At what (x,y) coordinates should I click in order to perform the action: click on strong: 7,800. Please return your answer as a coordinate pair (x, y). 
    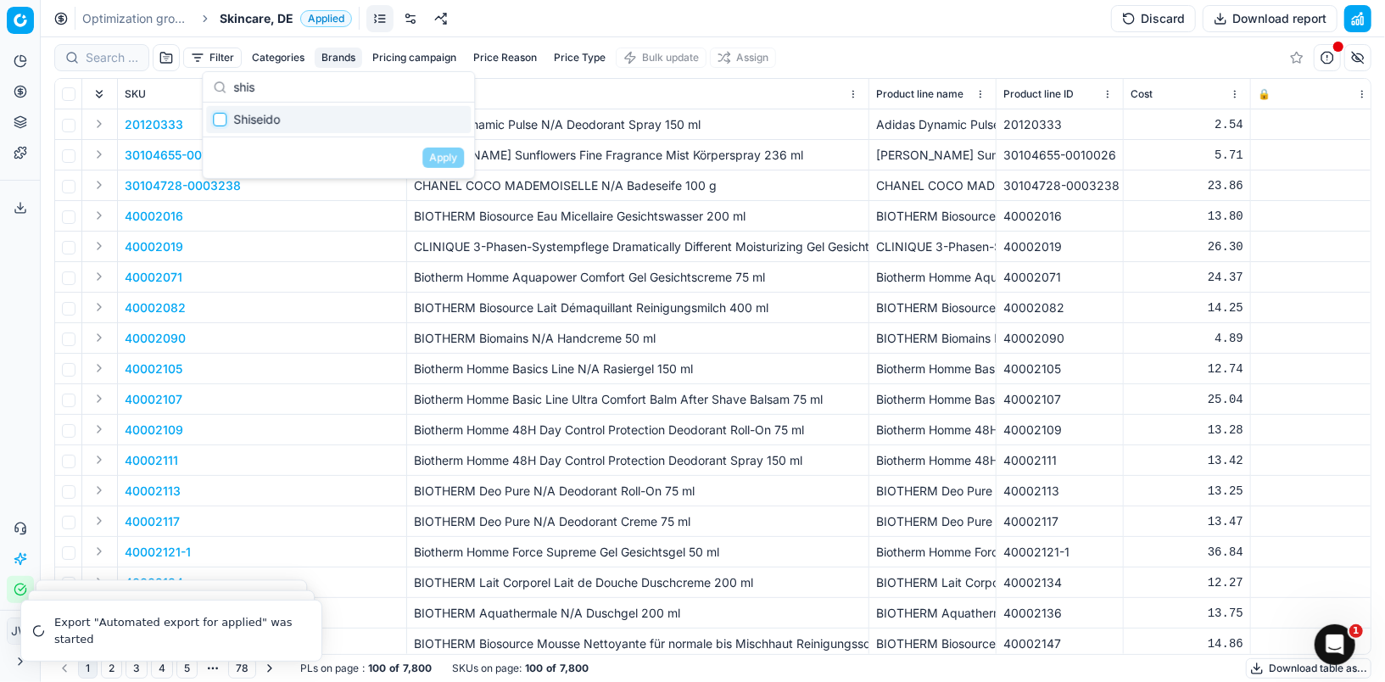
    Looking at the image, I should click on (417, 668).